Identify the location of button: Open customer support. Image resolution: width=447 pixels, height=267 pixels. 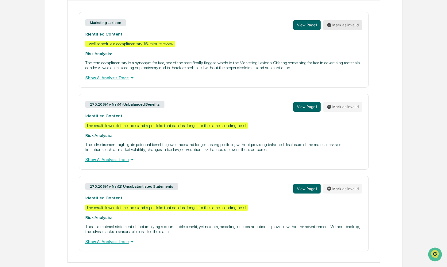
(8, 8).